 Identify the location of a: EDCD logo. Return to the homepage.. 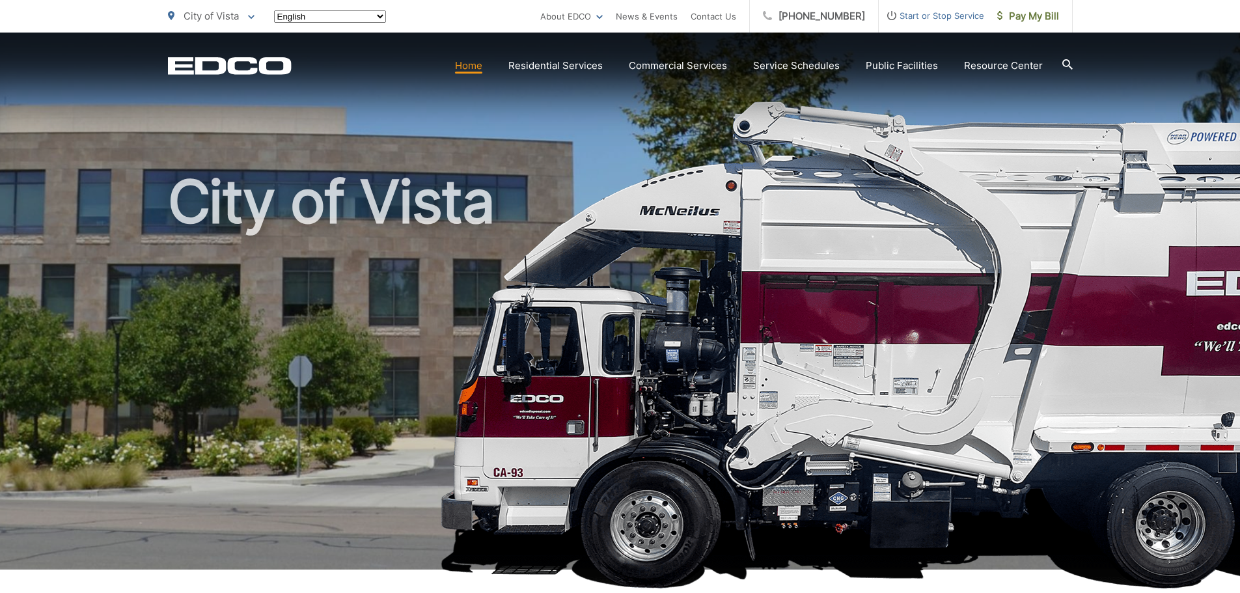
(230, 66).